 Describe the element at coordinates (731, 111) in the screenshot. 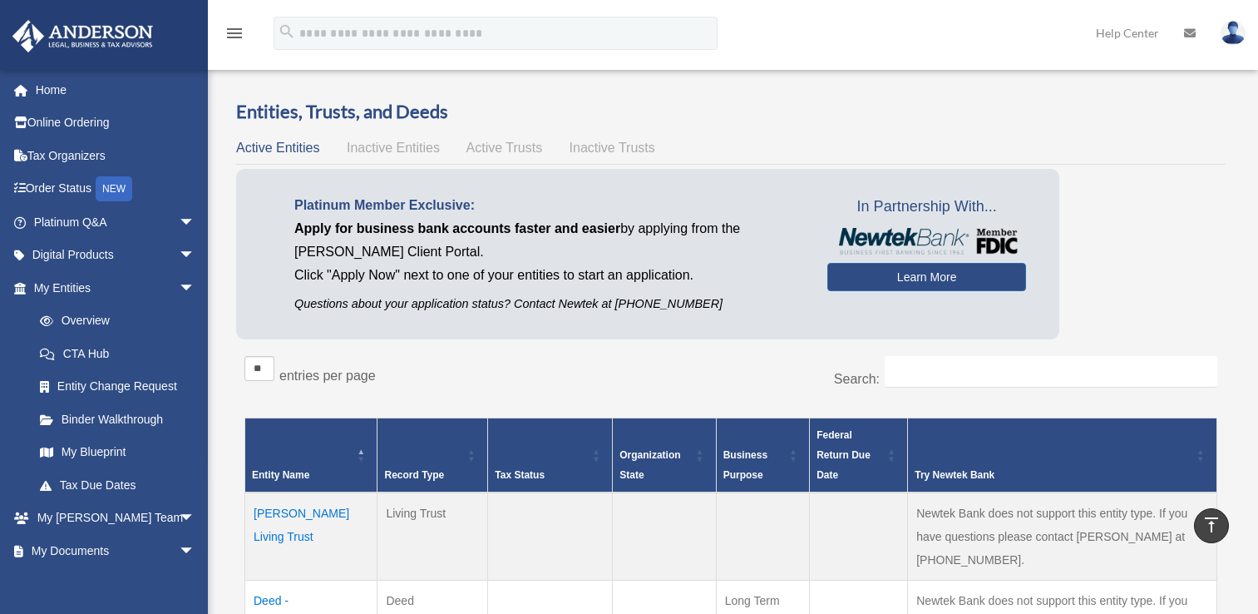

I see `h3: Entities, Trusts, and Deeds` at that location.